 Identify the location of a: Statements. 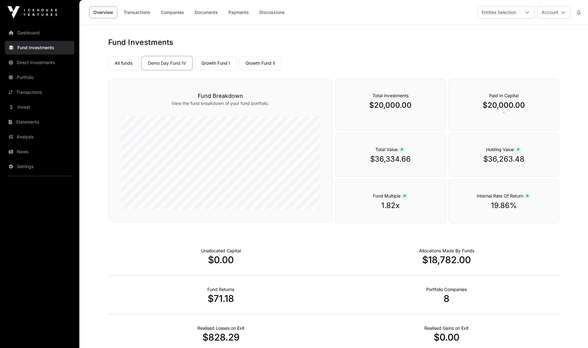
(40, 122).